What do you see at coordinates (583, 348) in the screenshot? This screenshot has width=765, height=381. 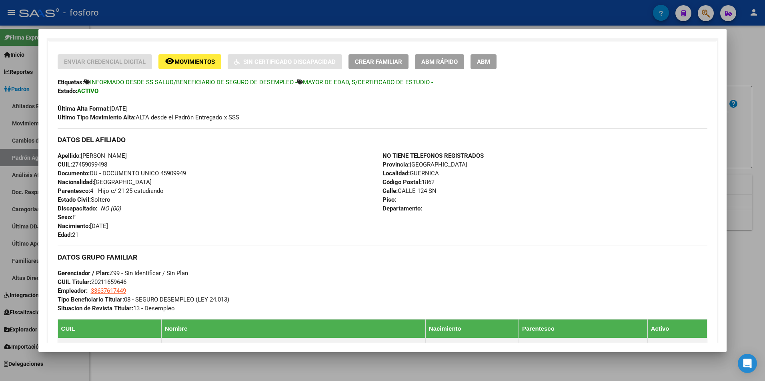 I see `td: 0 - Titular` at bounding box center [583, 348].